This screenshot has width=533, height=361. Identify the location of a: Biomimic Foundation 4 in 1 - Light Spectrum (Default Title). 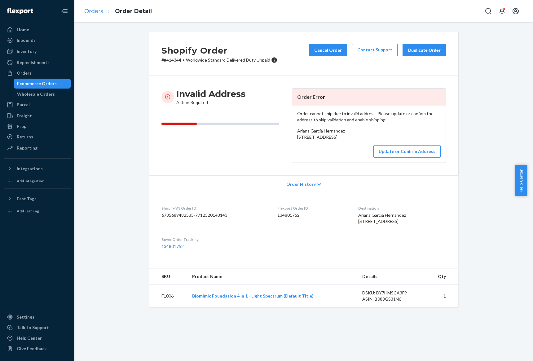
(253, 296).